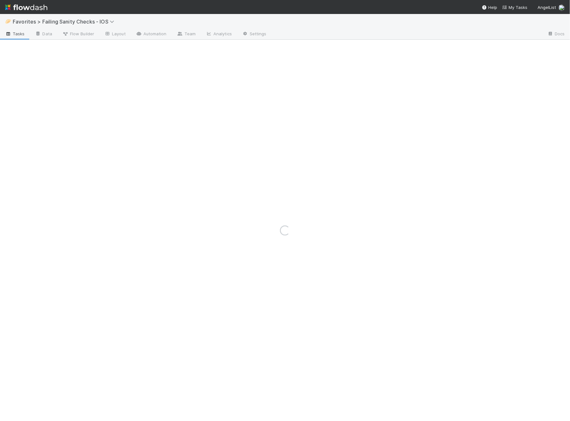  What do you see at coordinates (151, 34) in the screenshot?
I see `a: Automation` at bounding box center [151, 34].